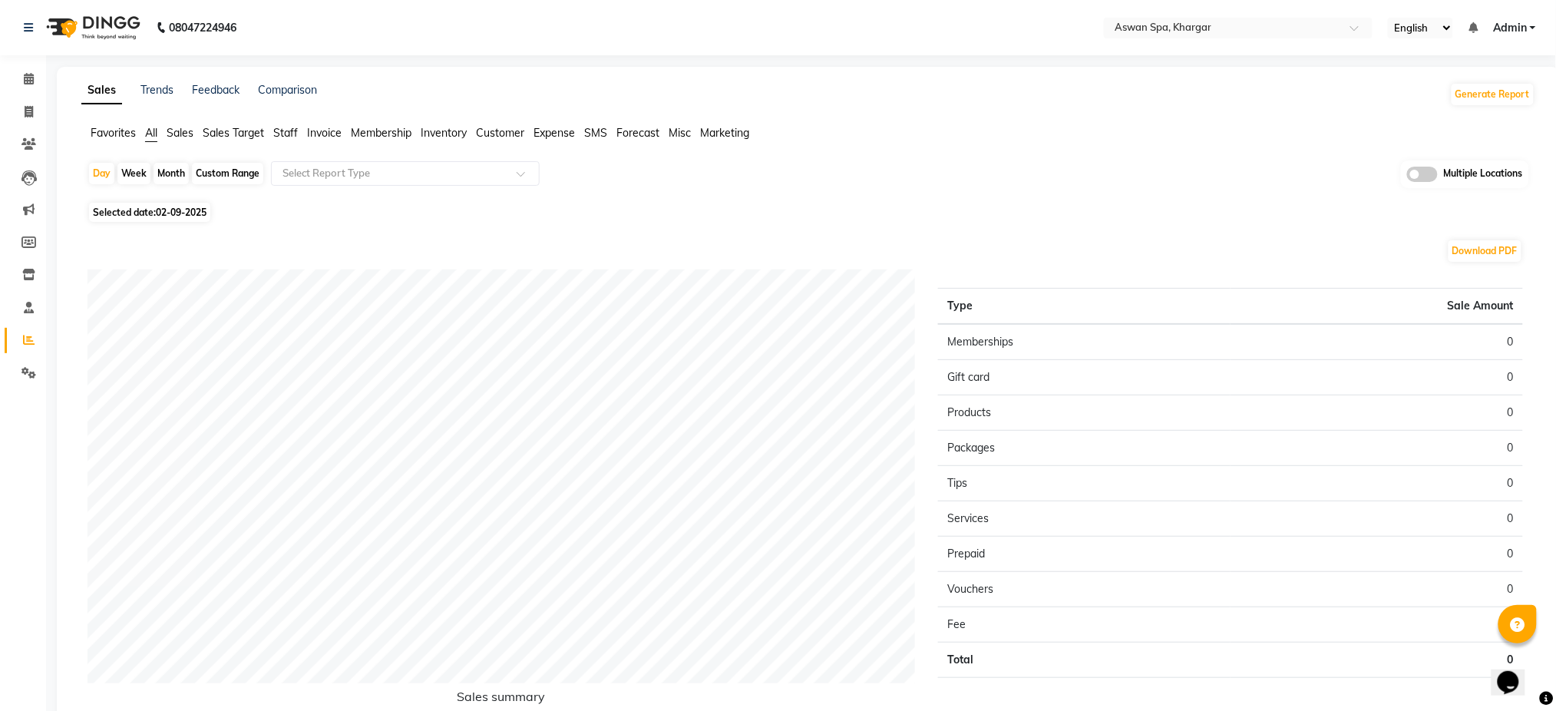  What do you see at coordinates (679, 133) in the screenshot?
I see `span: Misc` at bounding box center [679, 133].